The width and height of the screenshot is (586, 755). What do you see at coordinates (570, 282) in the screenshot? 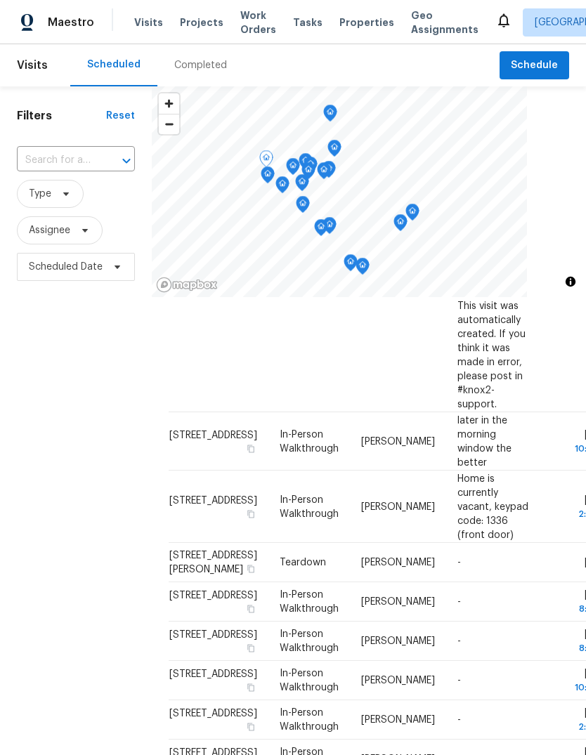
I see `span: Toggle attribution` at bounding box center [570, 282].